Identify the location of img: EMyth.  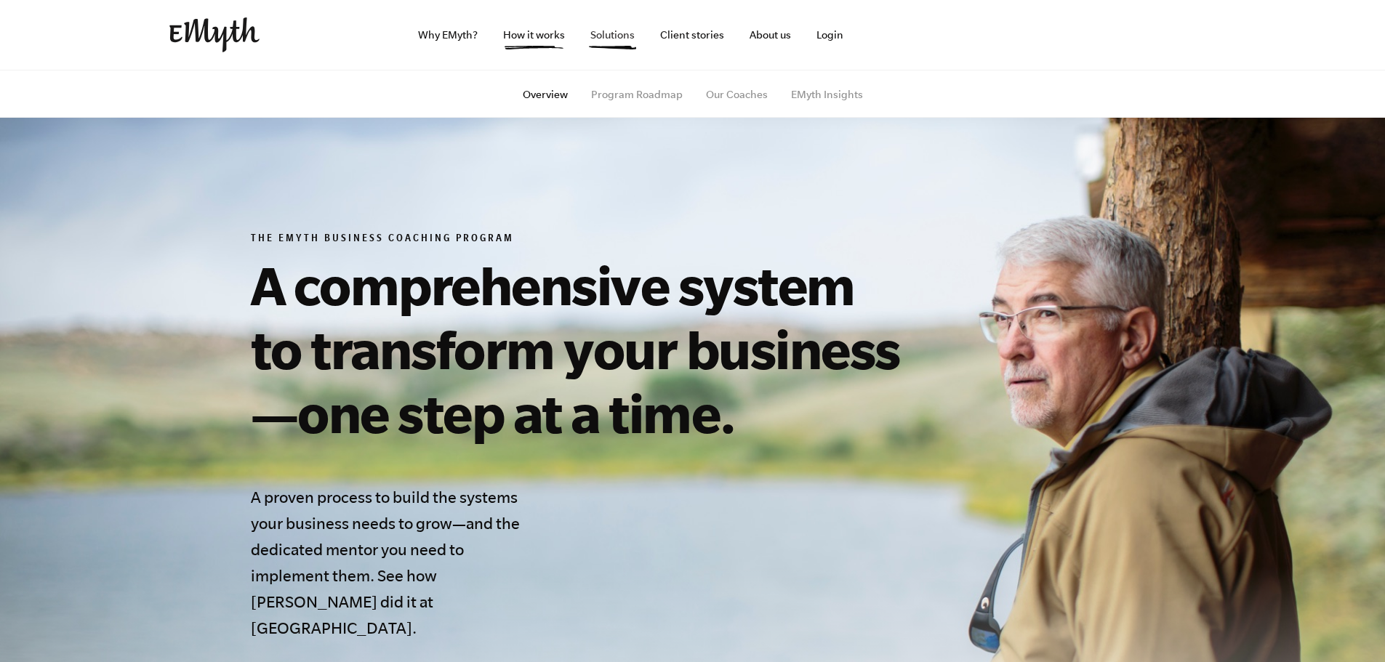
(214, 35).